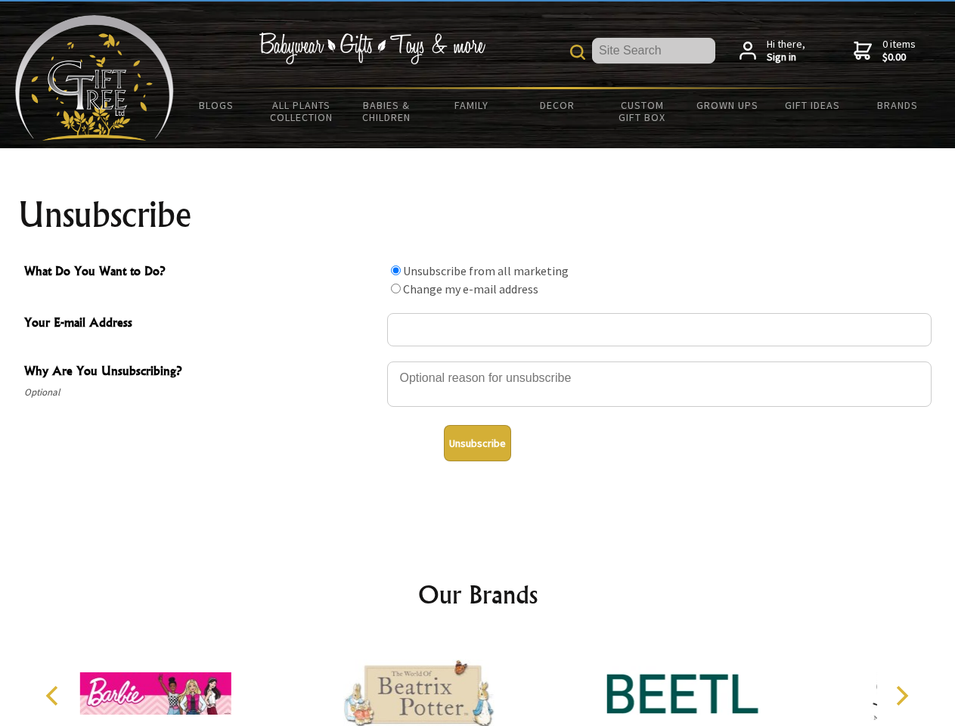 Image resolution: width=955 pixels, height=726 pixels. Describe the element at coordinates (642, 111) in the screenshot. I see `a: Custom Gift Box` at that location.